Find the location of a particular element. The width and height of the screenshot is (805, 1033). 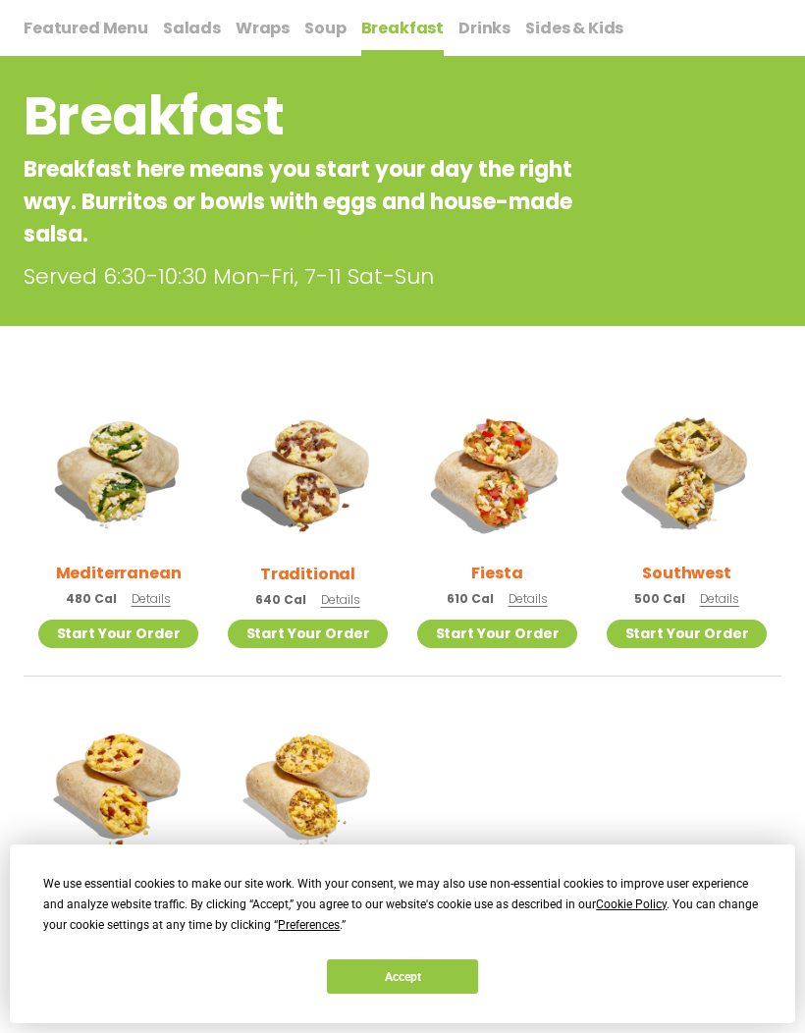

h2: Breakfast is located at coordinates (323, 116).